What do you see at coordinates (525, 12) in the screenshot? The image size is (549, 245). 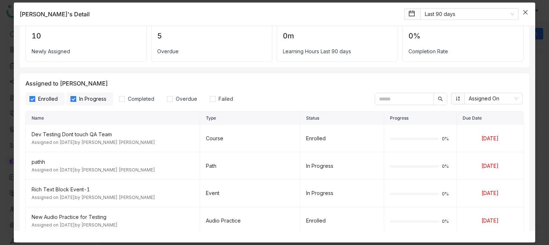 I see `button: Close` at bounding box center [525, 12].